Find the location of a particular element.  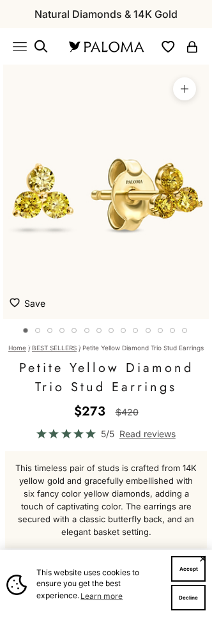

a: Home is located at coordinates (17, 348).